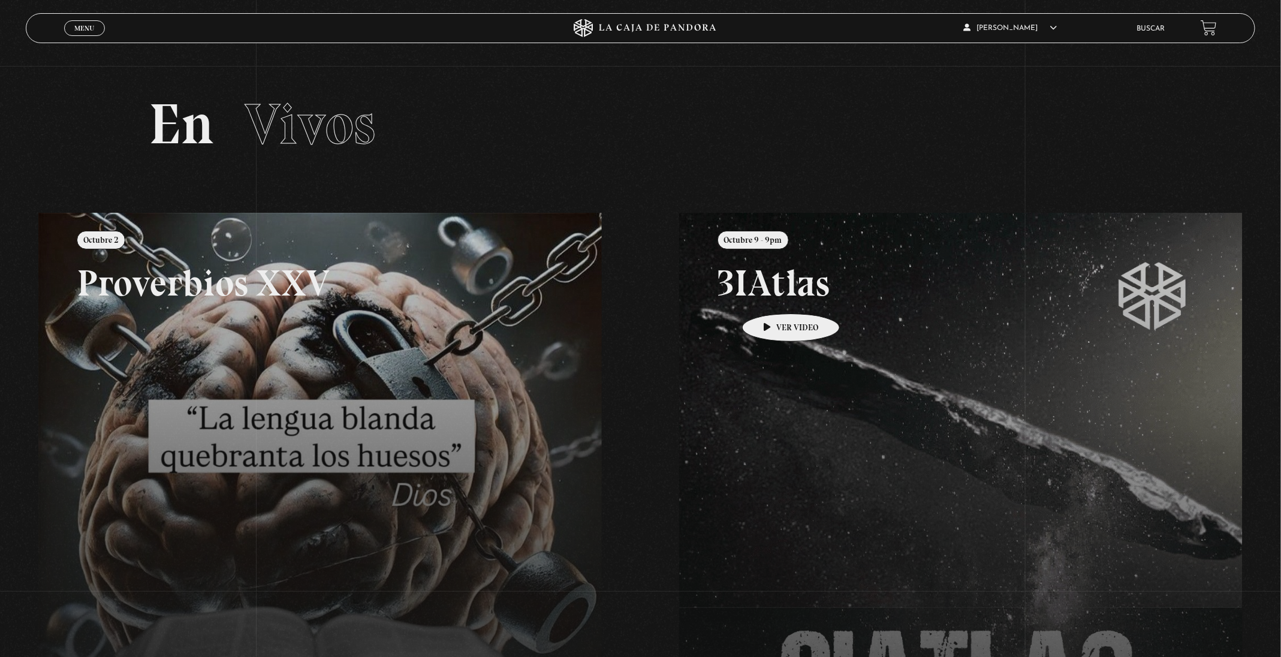 The image size is (1281, 657). Describe the element at coordinates (640, 124) in the screenshot. I see `h2: En` at that location.